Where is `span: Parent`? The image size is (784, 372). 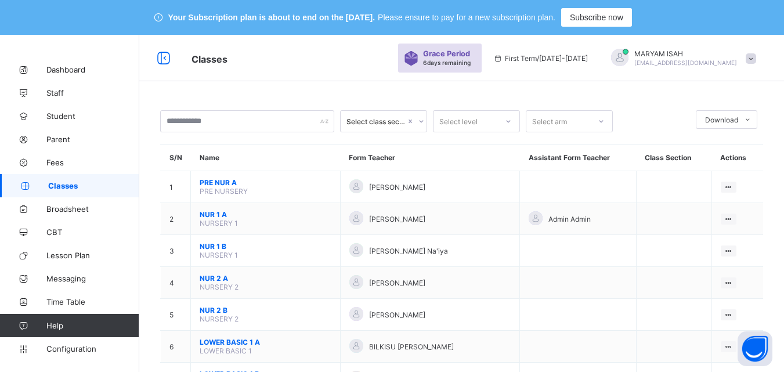
span: Parent is located at coordinates (93, 139).